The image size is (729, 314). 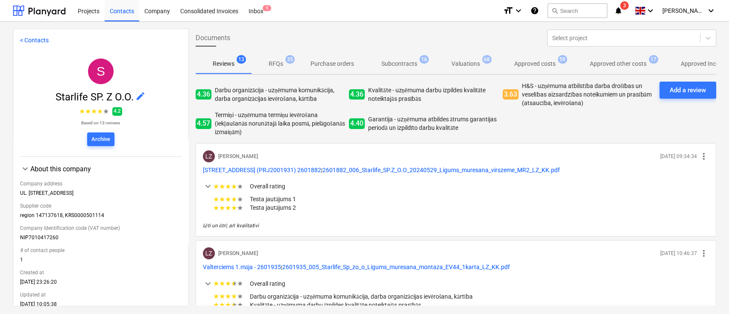 What do you see at coordinates (106, 169) in the screenshot?
I see `div: About this company` at bounding box center [106, 169].